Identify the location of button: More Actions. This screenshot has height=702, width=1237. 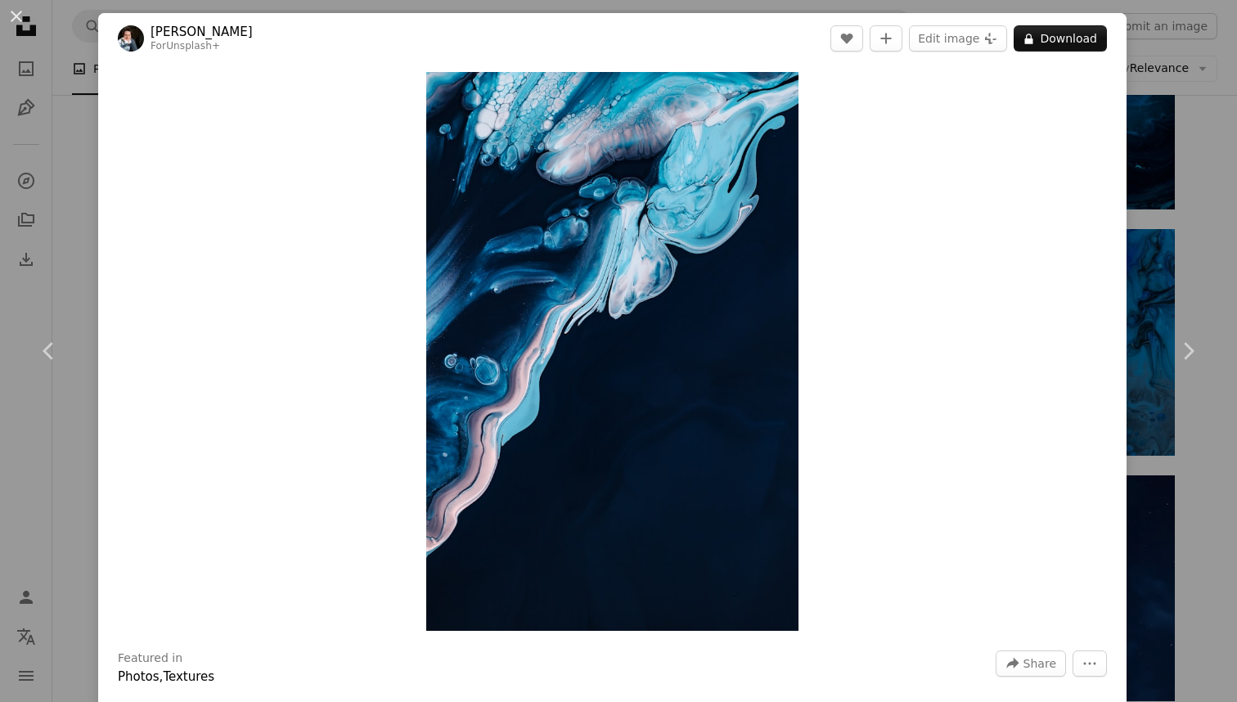
(1090, 663).